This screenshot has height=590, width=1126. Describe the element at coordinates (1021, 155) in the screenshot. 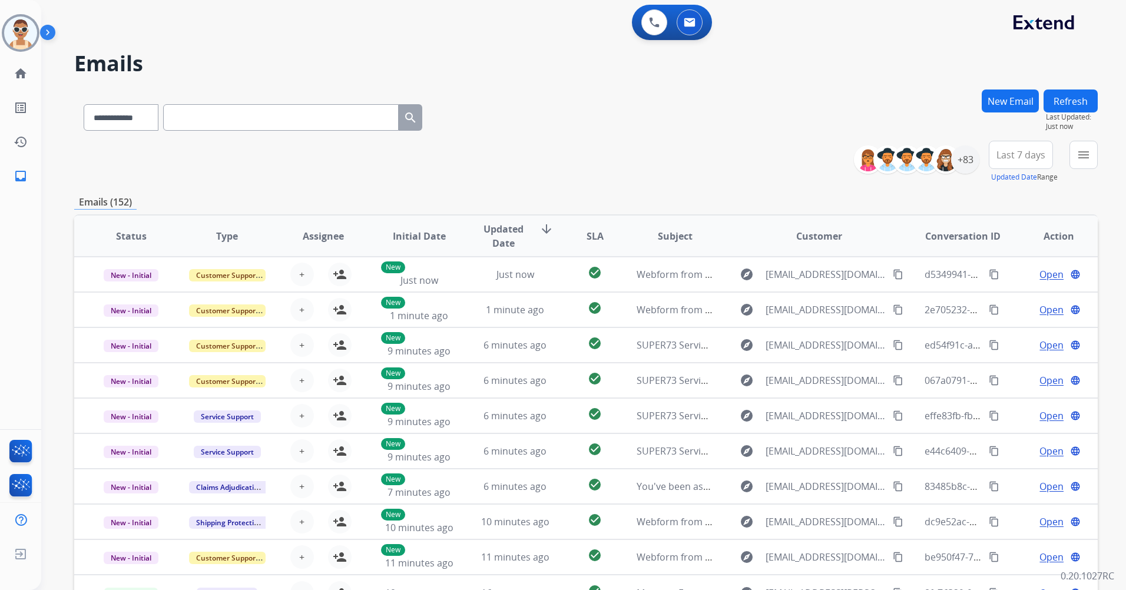

I see `button: Last 7 days` at that location.